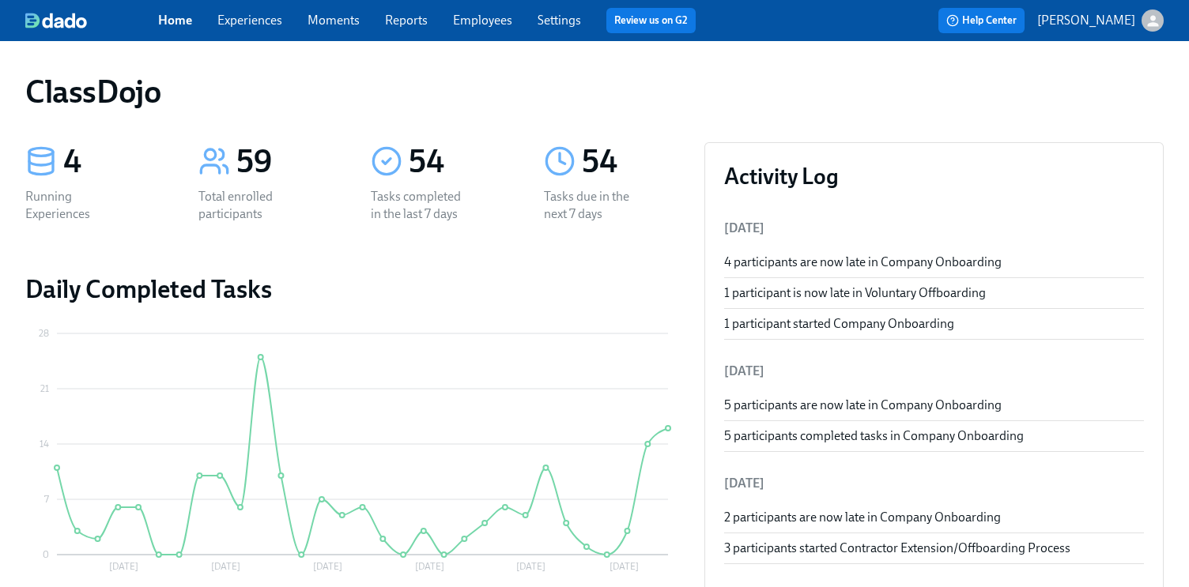  What do you see at coordinates (934, 176) in the screenshot?
I see `h3: Activity Log` at bounding box center [934, 176].